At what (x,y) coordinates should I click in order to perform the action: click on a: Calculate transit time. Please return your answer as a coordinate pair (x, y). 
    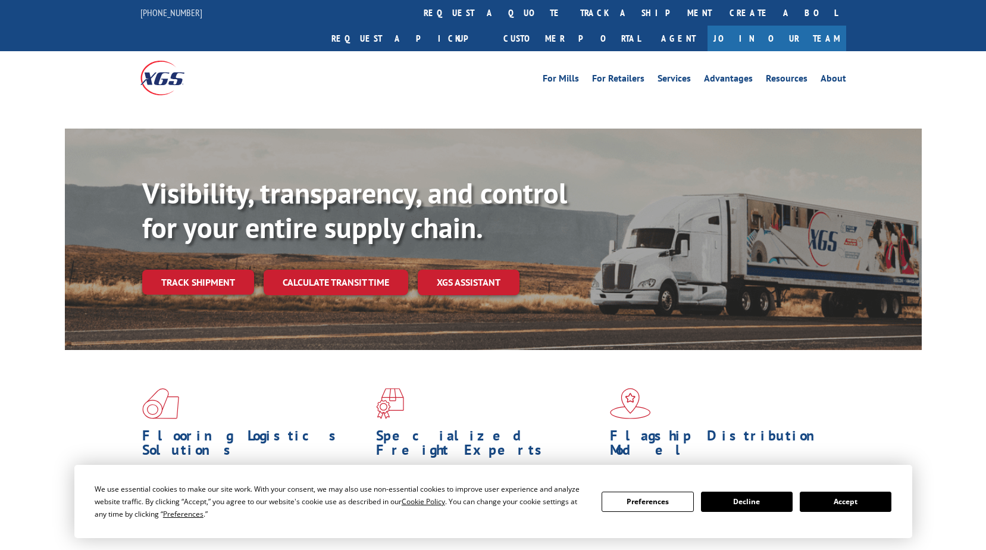
    Looking at the image, I should click on (336, 282).